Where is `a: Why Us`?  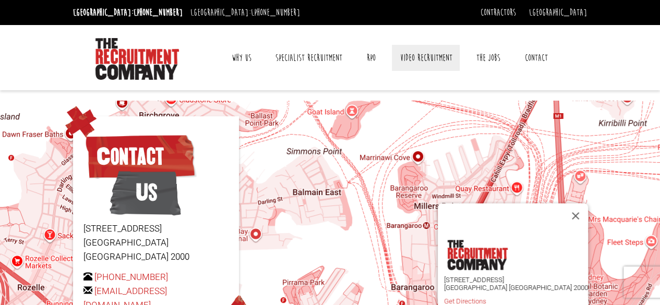 a: Why Us is located at coordinates (242, 58).